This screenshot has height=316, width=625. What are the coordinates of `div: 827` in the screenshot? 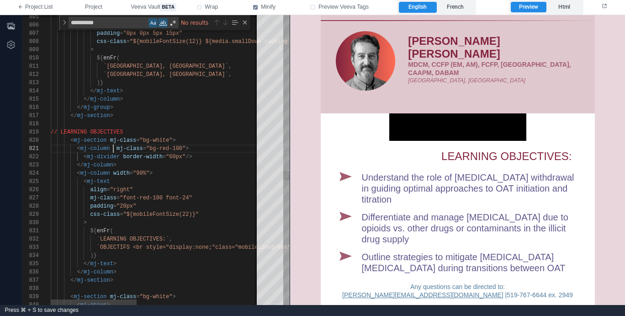 It's located at (31, 198).